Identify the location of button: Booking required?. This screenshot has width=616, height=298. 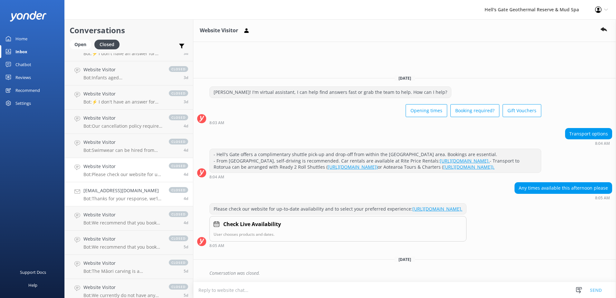
(475, 110).